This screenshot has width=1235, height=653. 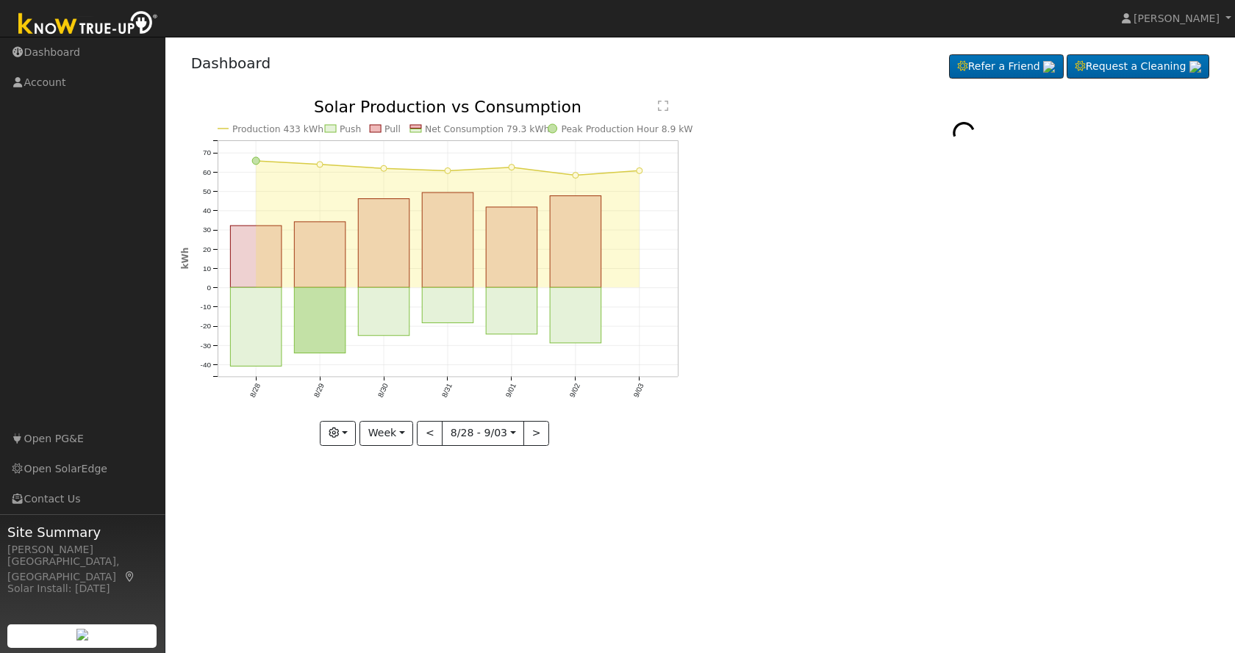 What do you see at coordinates (1138, 67) in the screenshot?
I see `a: Request a Cleaning` at bounding box center [1138, 67].